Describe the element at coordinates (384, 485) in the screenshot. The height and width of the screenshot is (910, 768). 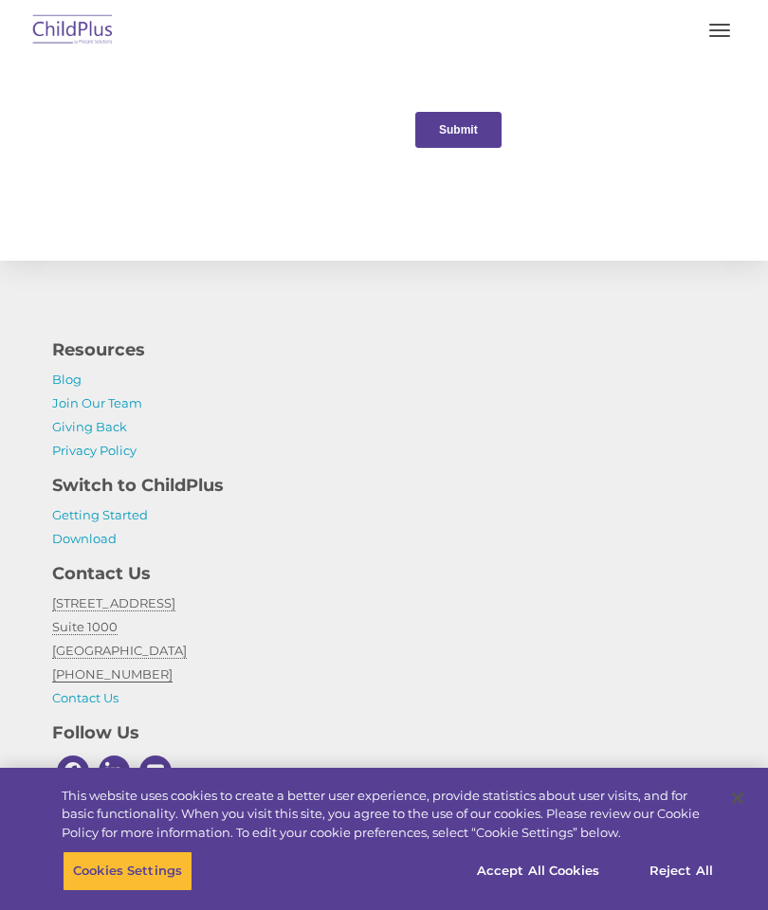
I see `h4: Switch to ChildPlus` at that location.